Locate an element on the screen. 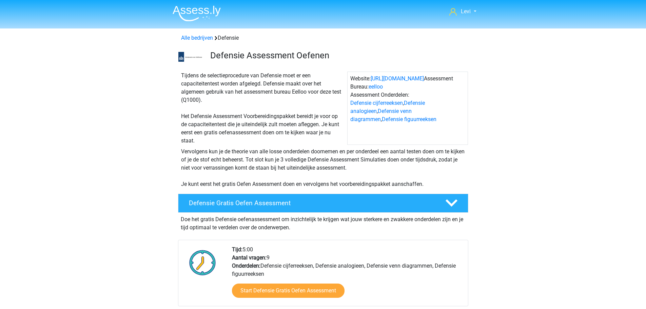  div: Vervolgens kun je de theorie van alle losse onderdelen doornemen en per onderdeel een aantal test... is located at coordinates (323, 168).